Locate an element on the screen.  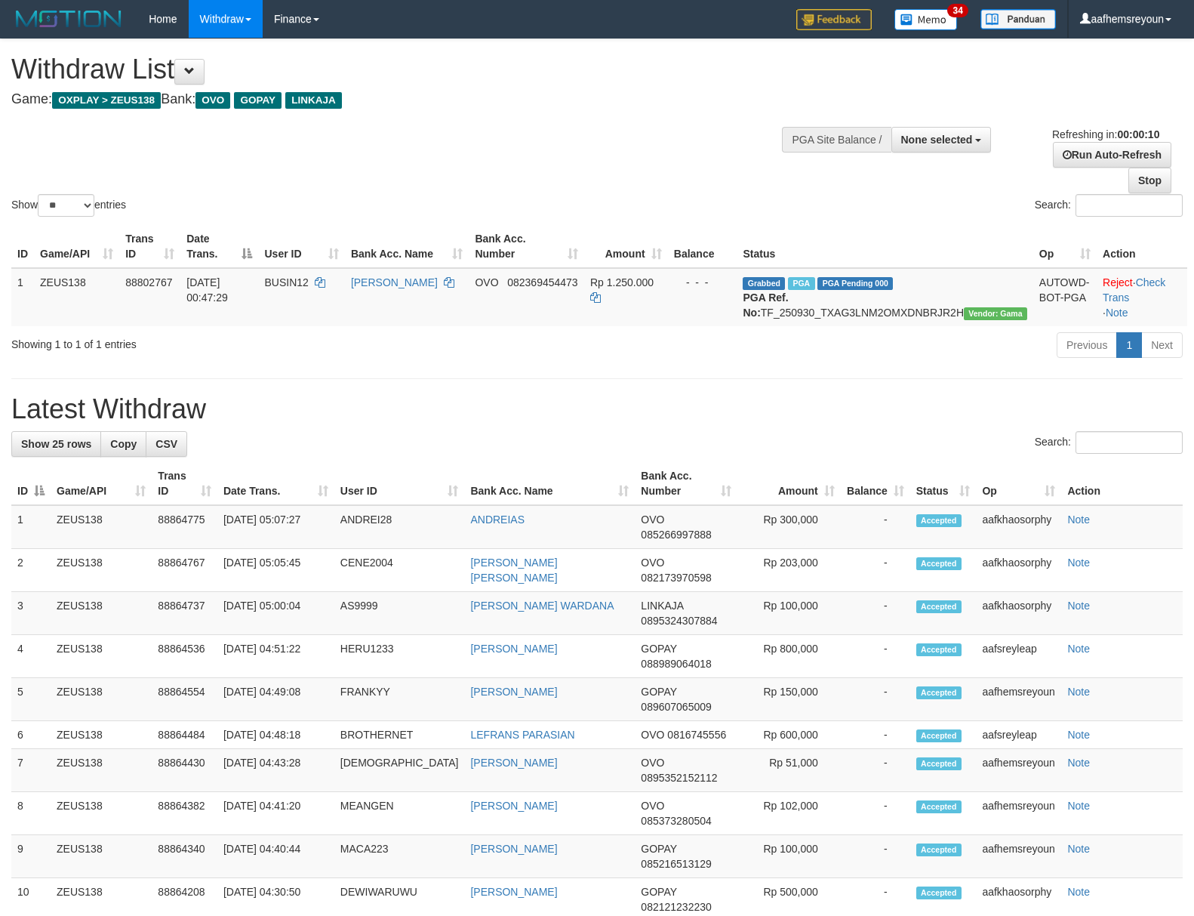
th: Status: activate to sort column ascending is located at coordinates (944, 483).